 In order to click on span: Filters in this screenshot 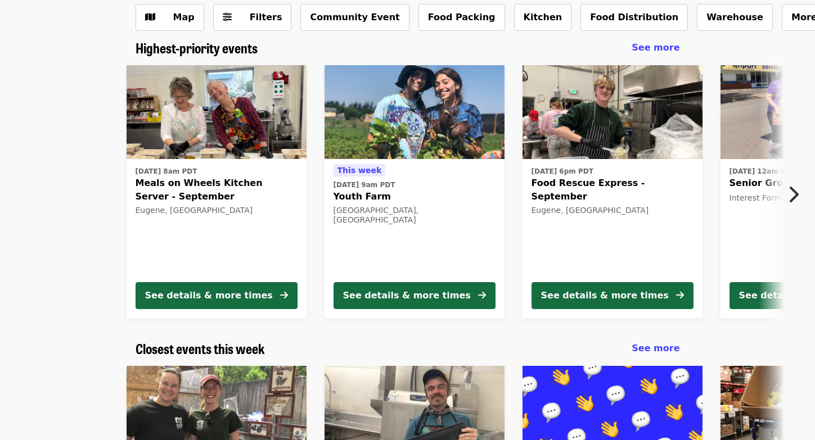, I will do `click(266, 17)`.